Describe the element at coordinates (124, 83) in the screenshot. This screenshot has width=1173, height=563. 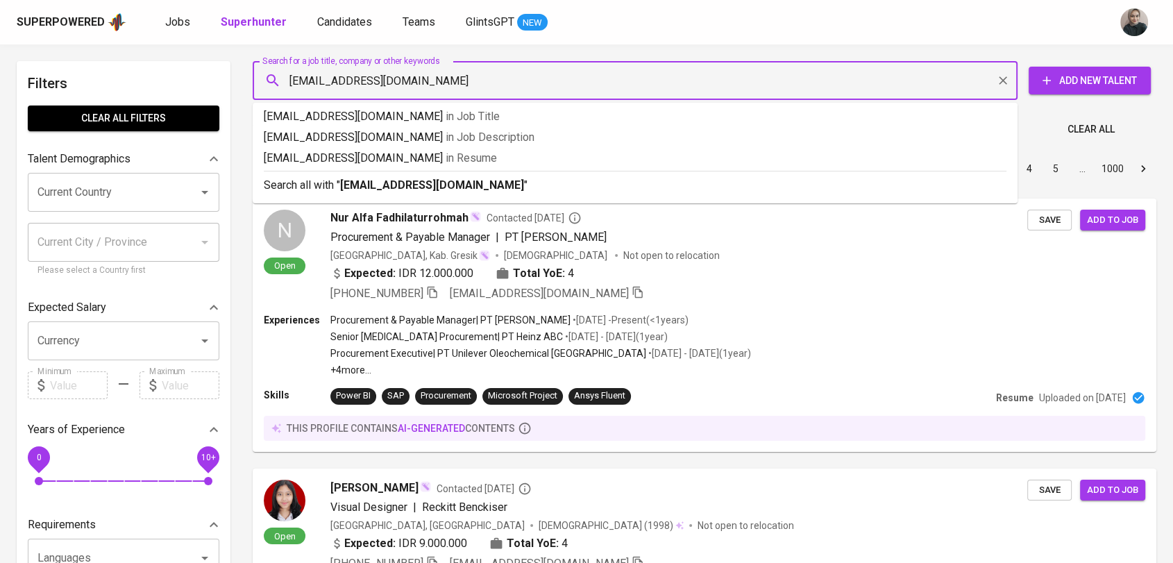
I see `h6: Filters` at that location.